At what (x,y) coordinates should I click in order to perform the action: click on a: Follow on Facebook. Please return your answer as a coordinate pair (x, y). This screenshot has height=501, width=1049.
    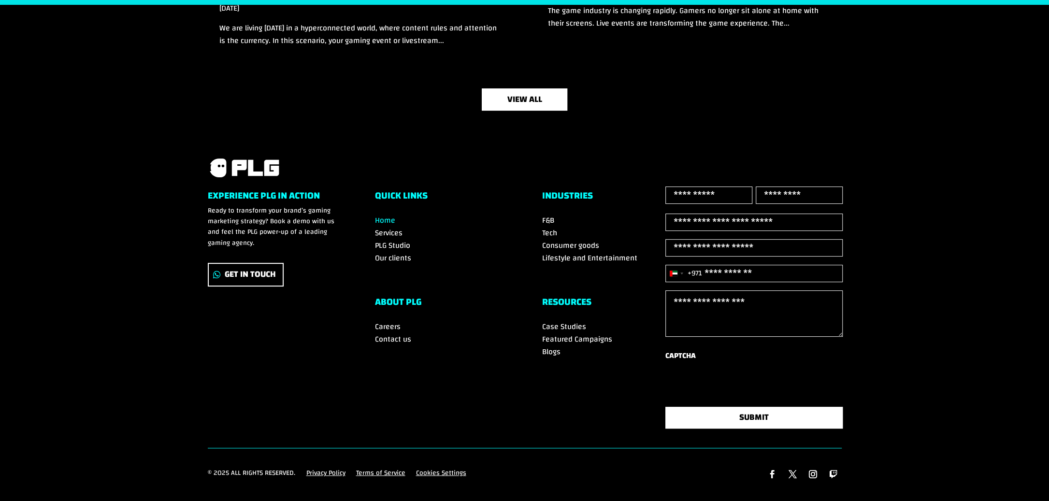
    Looking at the image, I should click on (772, 474).